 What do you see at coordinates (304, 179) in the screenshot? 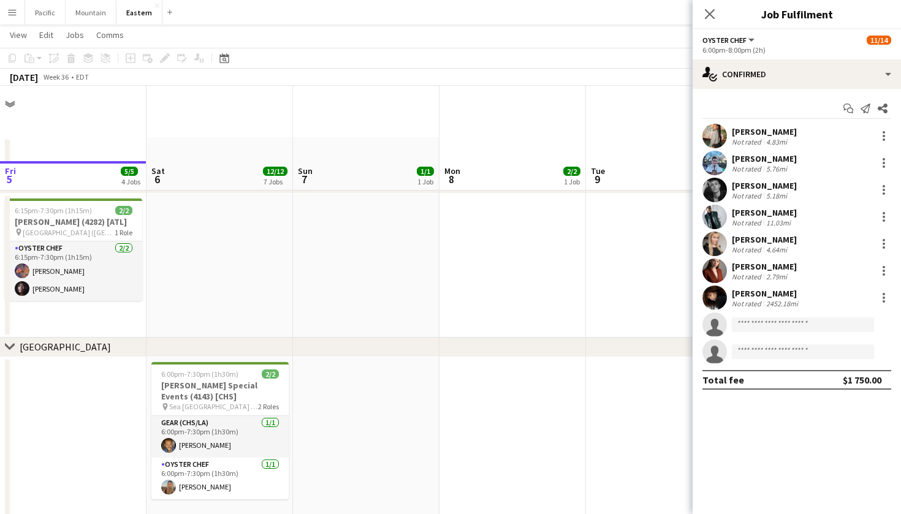
I see `span: 7` at bounding box center [304, 179].